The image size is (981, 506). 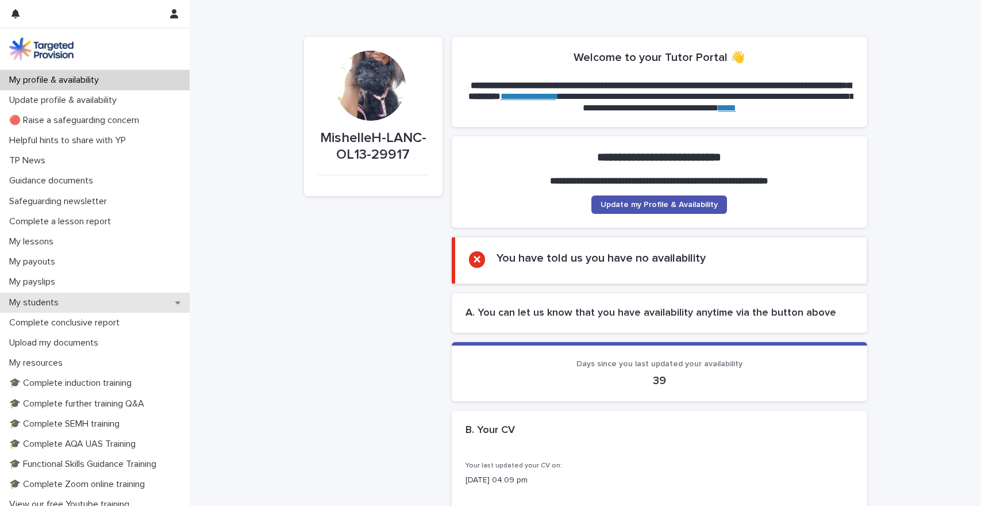 I want to click on span: Update my Profile & Availability, so click(x=659, y=205).